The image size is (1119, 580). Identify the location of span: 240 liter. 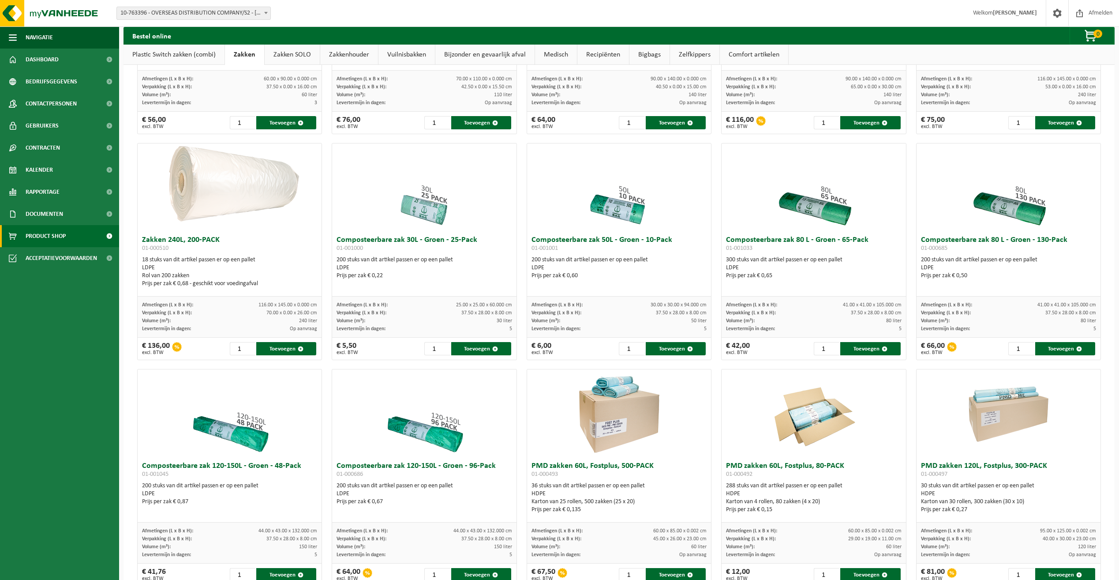
(308, 321).